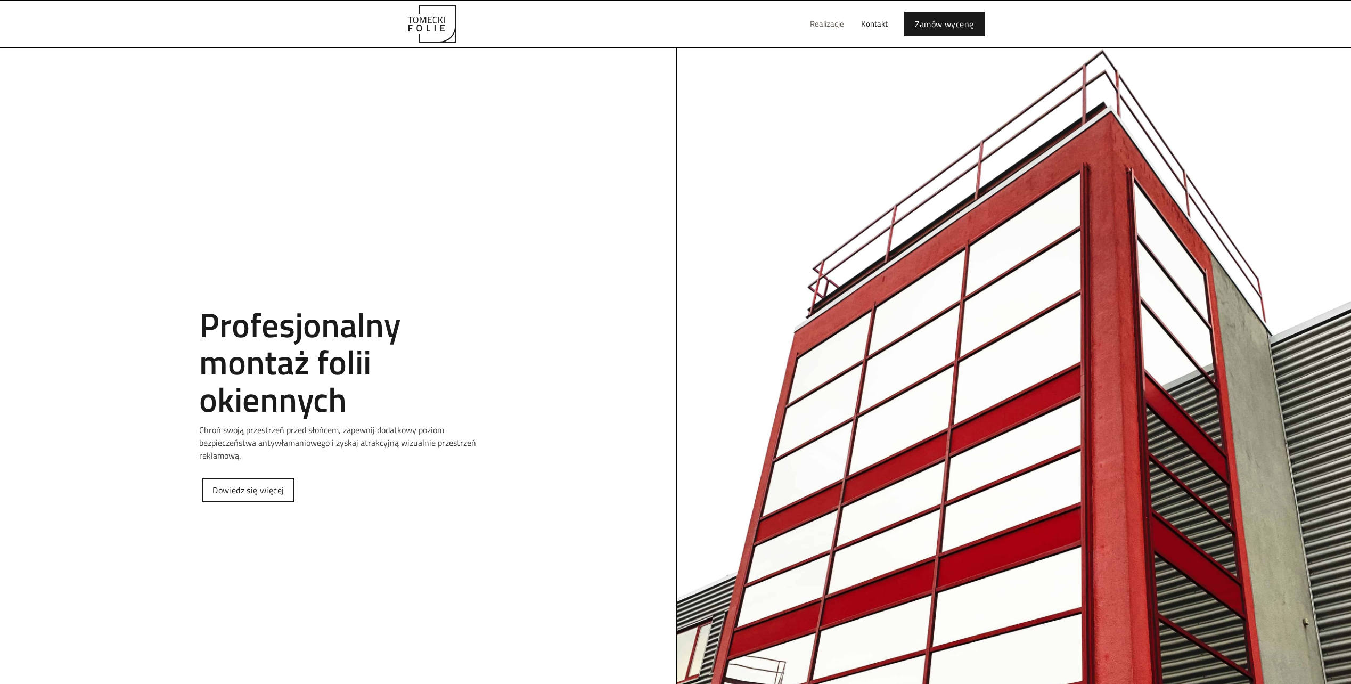  What do you see at coordinates (827, 24) in the screenshot?
I see `a: Realizacje` at bounding box center [827, 24].